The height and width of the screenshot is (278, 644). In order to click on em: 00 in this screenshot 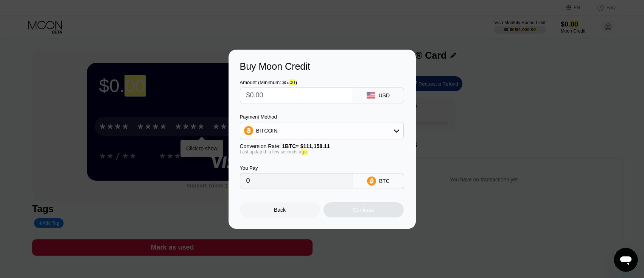, I will do `click(292, 82)`.